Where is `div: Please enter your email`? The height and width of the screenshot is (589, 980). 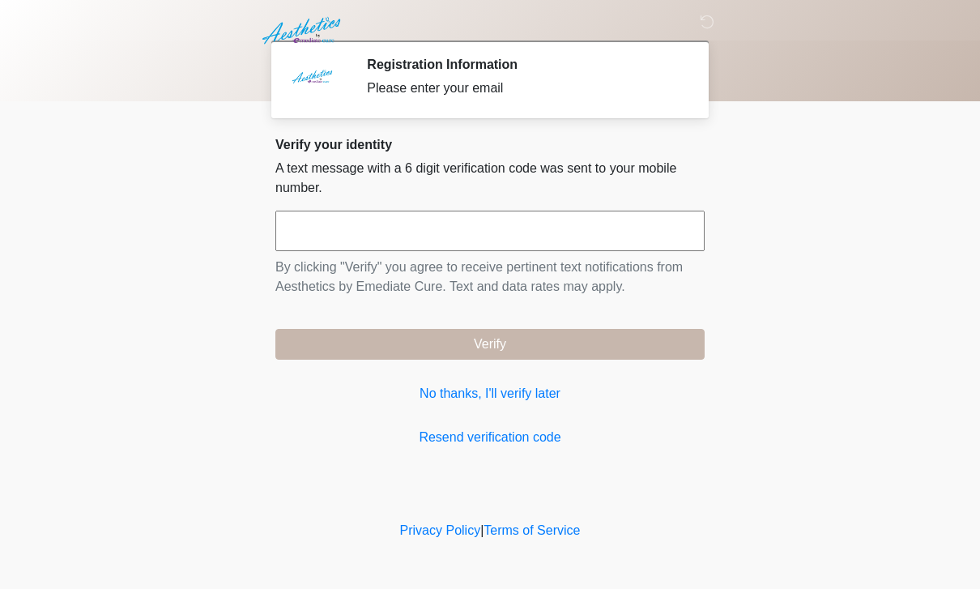
div: Please enter your email is located at coordinates (523, 88).